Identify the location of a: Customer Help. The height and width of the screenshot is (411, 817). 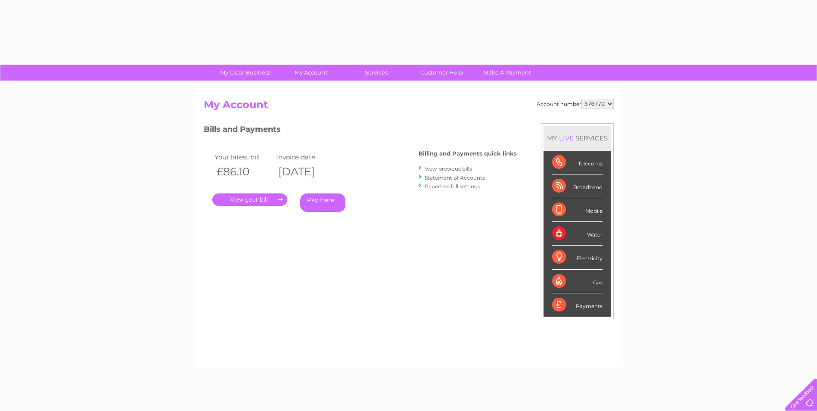
(441, 72).